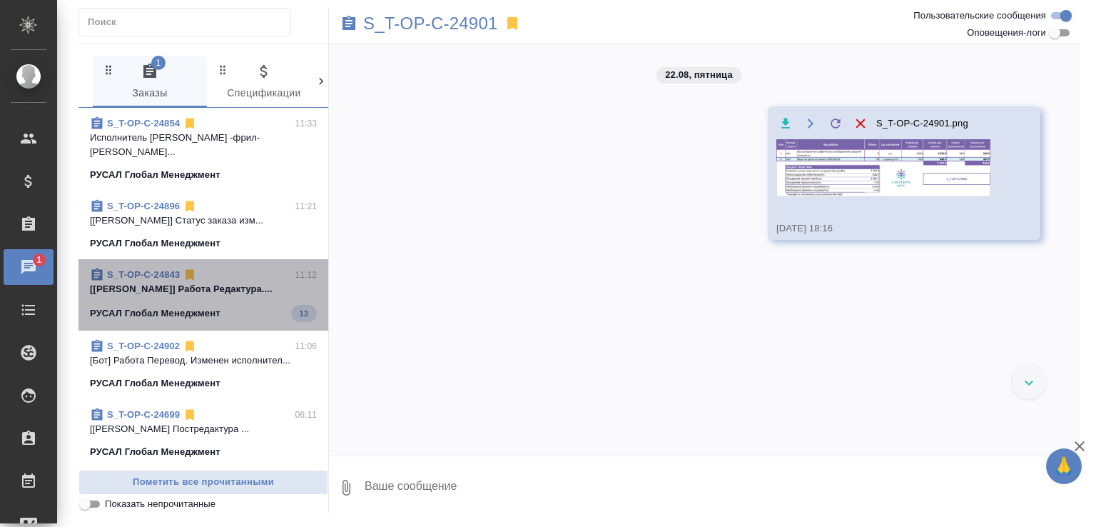  I want to click on p: 11:33, so click(305, 123).